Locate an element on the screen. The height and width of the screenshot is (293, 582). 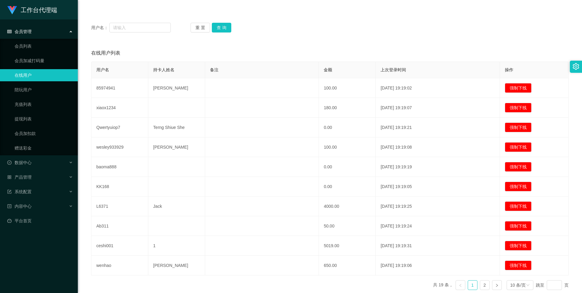
td: L6371 is located at coordinates (120, 207).